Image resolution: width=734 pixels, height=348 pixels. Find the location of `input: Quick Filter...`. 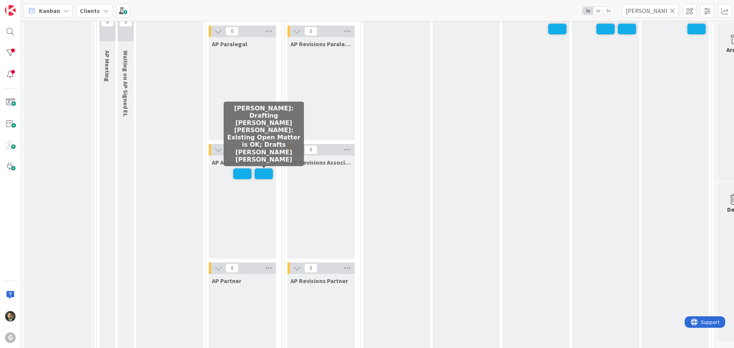

input: Quick Filter... is located at coordinates (650, 11).